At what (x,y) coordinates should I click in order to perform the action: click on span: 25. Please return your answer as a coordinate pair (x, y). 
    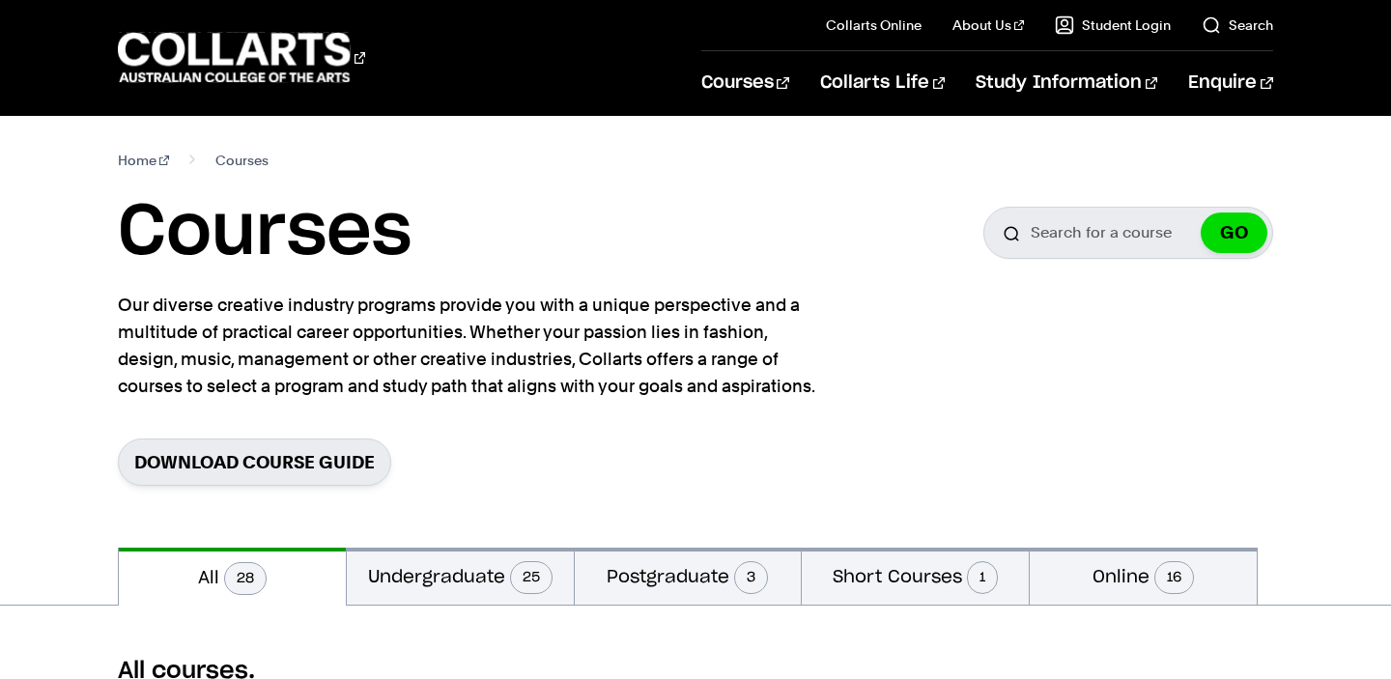
    Looking at the image, I should click on (531, 578).